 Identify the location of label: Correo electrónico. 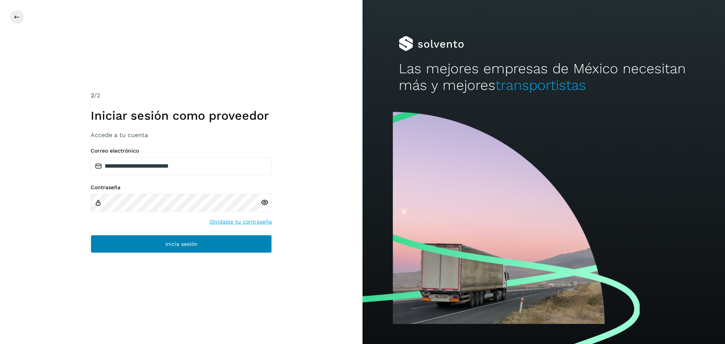
(181, 151).